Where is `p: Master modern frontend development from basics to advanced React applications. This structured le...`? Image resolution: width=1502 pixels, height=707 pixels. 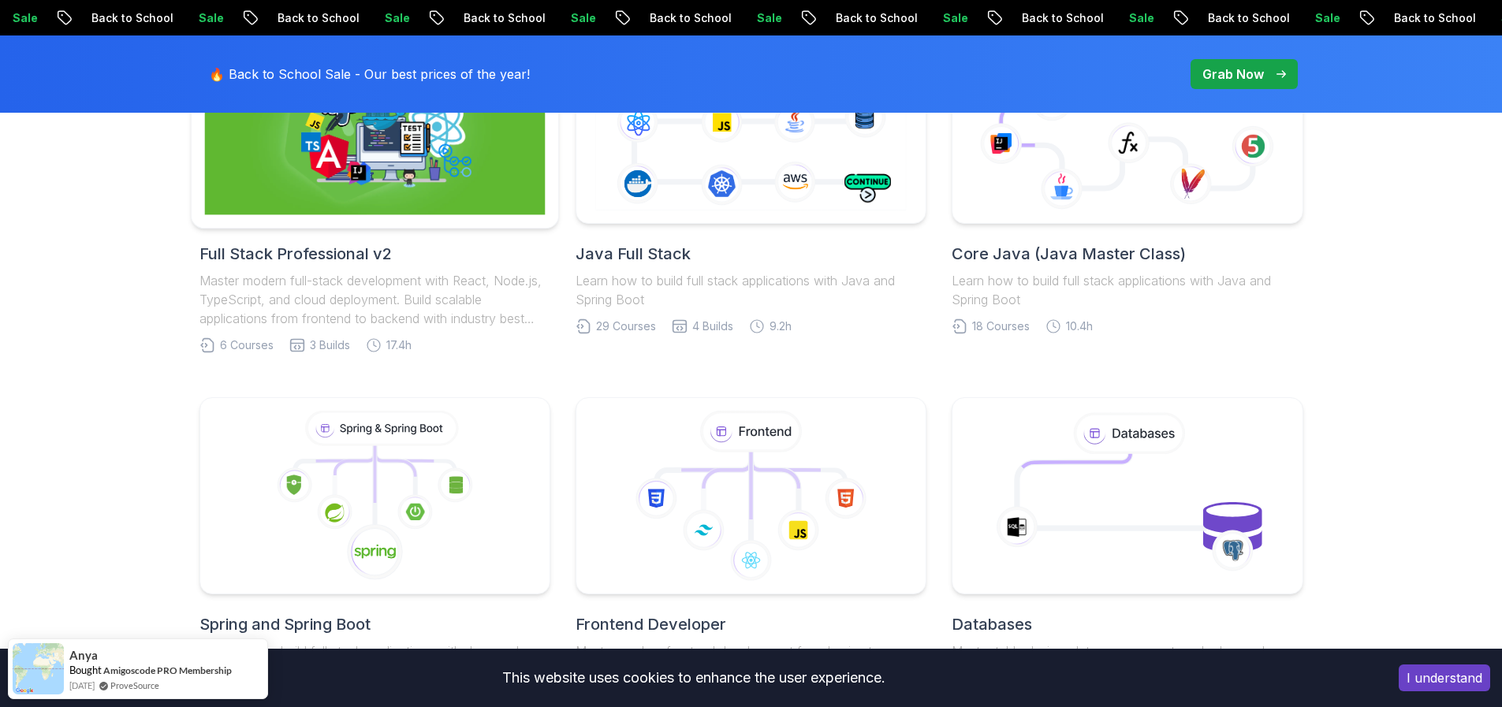
p: Master modern frontend development from basics to advanced React applications. This structured le... is located at coordinates (750, 670).